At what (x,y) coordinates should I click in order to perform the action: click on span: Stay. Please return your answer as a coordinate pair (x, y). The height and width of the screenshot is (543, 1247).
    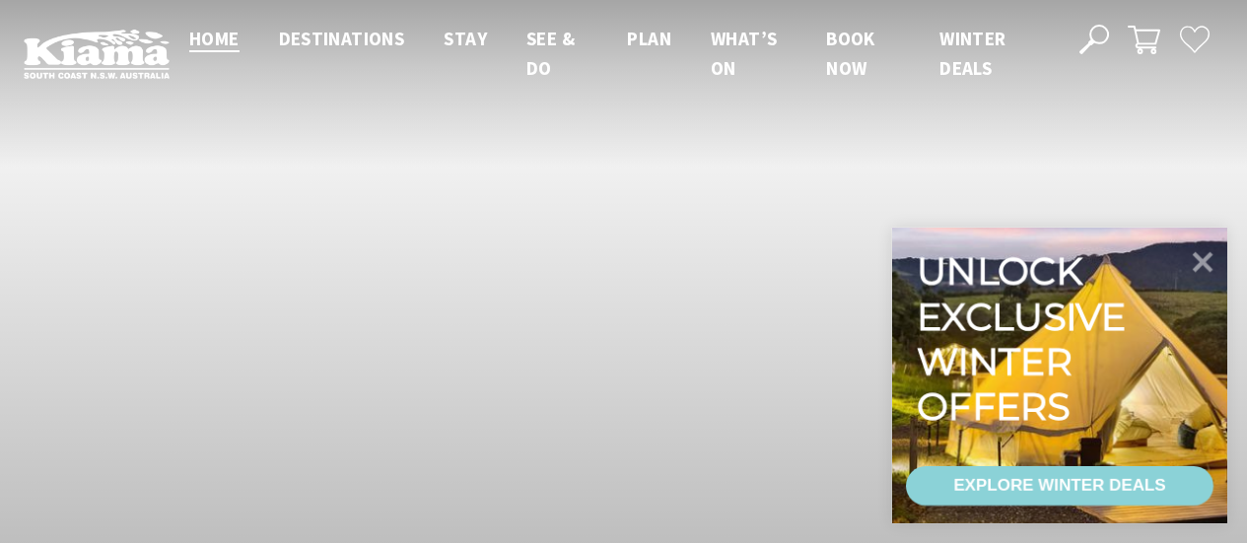
    Looking at the image, I should click on (465, 38).